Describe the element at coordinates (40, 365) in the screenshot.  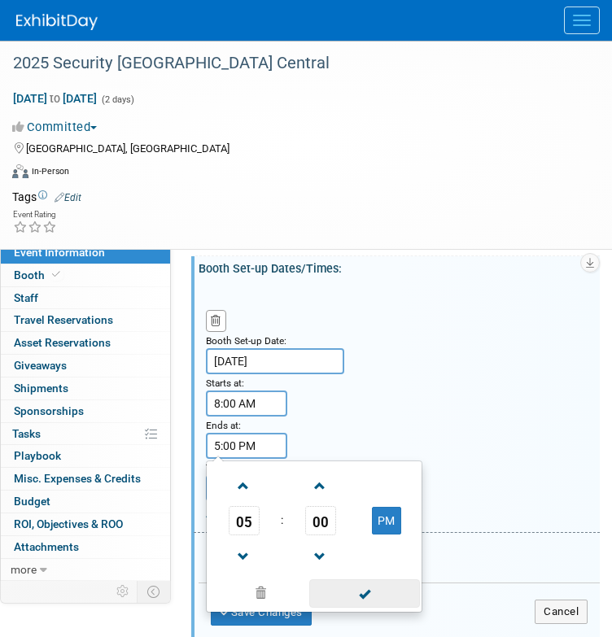
I see `span: Giveaways` at that location.